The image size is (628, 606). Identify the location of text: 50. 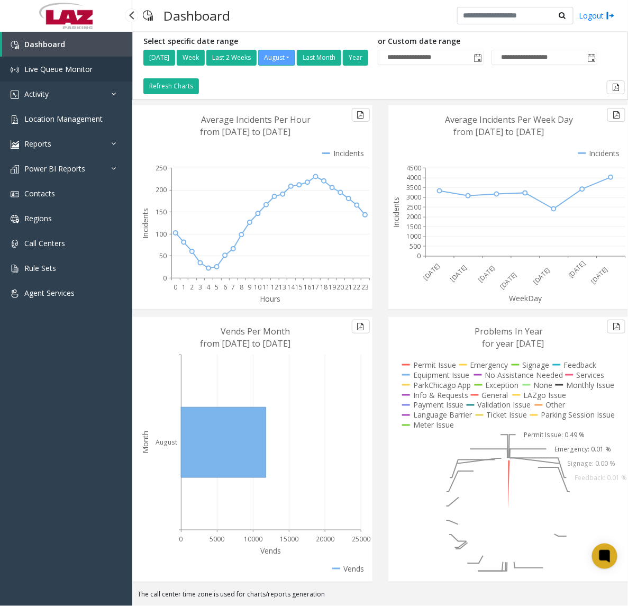
(163, 256).